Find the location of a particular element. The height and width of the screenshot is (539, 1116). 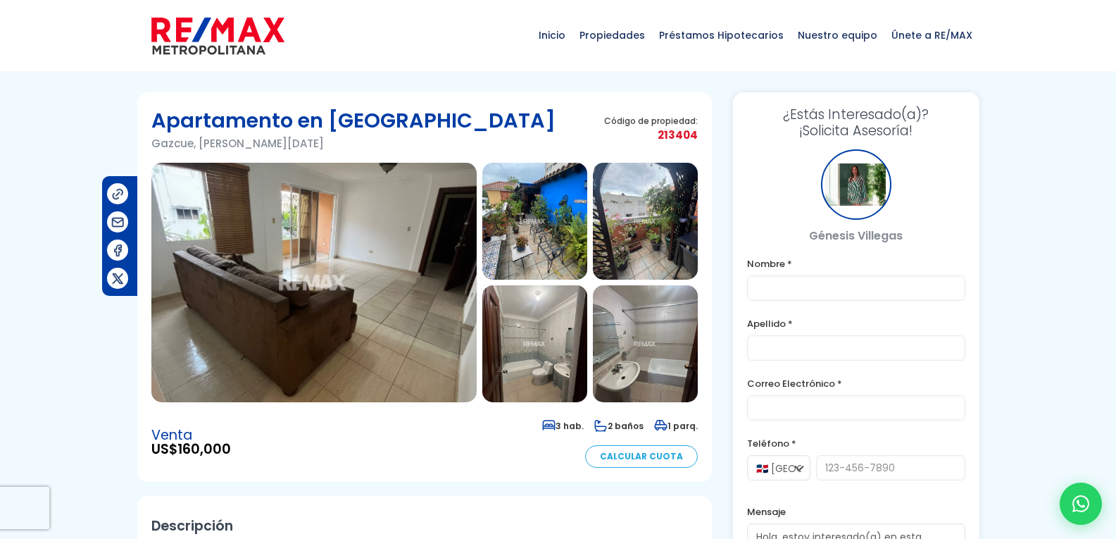

span: 3 hab. is located at coordinates (563, 425).